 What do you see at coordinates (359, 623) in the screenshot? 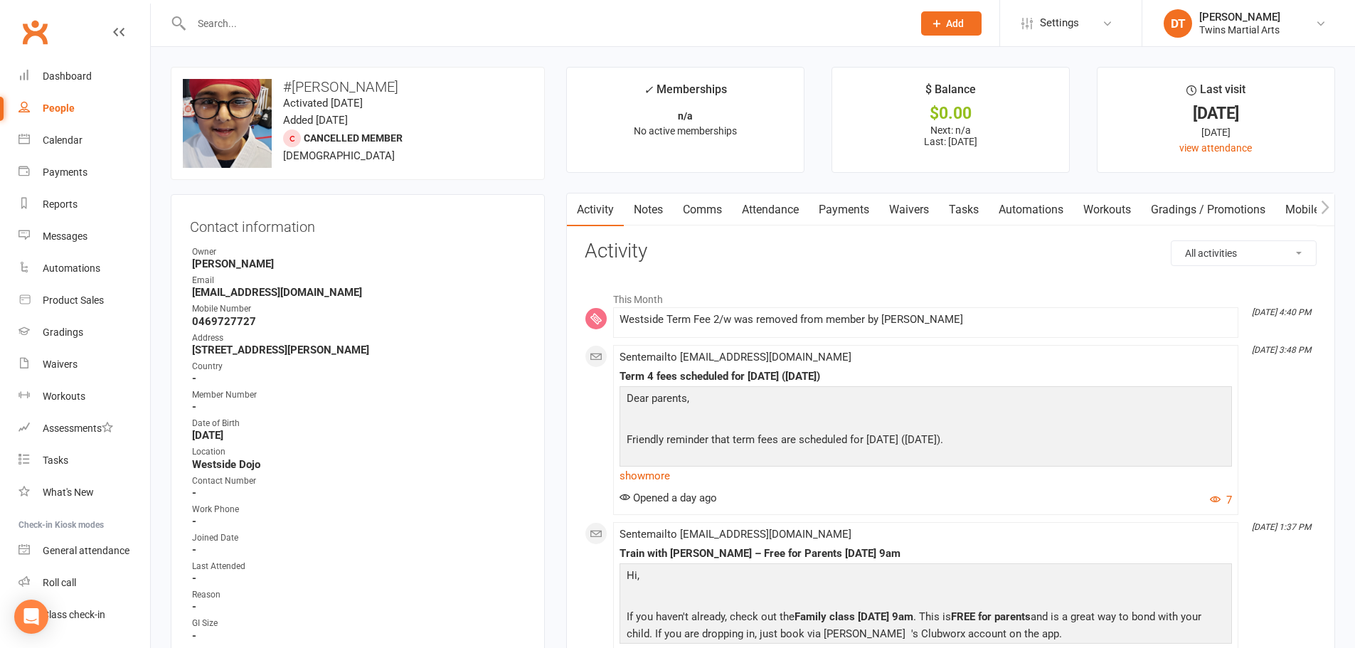
I see `div: GI Size` at bounding box center [359, 623].